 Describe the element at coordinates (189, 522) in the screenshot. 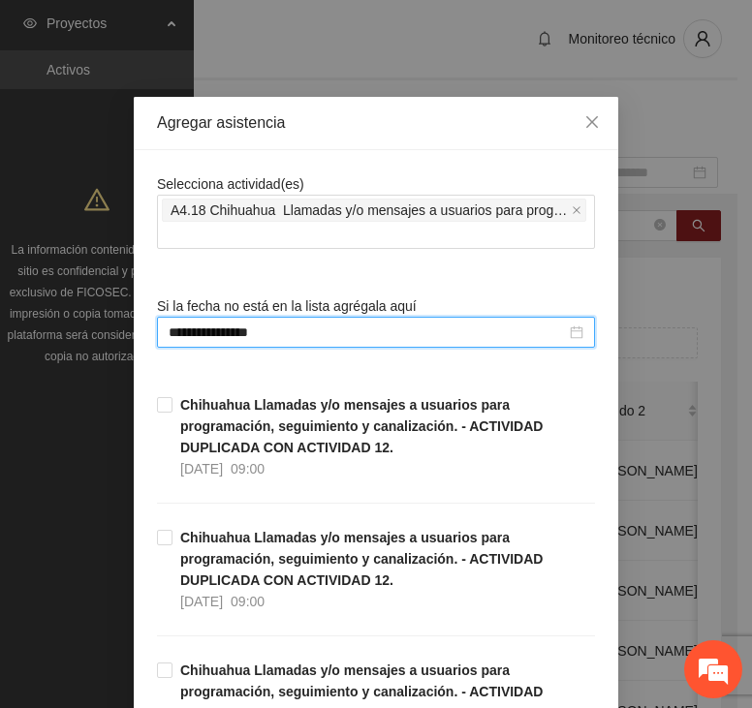

I see `textarea: Escriba su mensaje y pulse “Intro”` at that location.